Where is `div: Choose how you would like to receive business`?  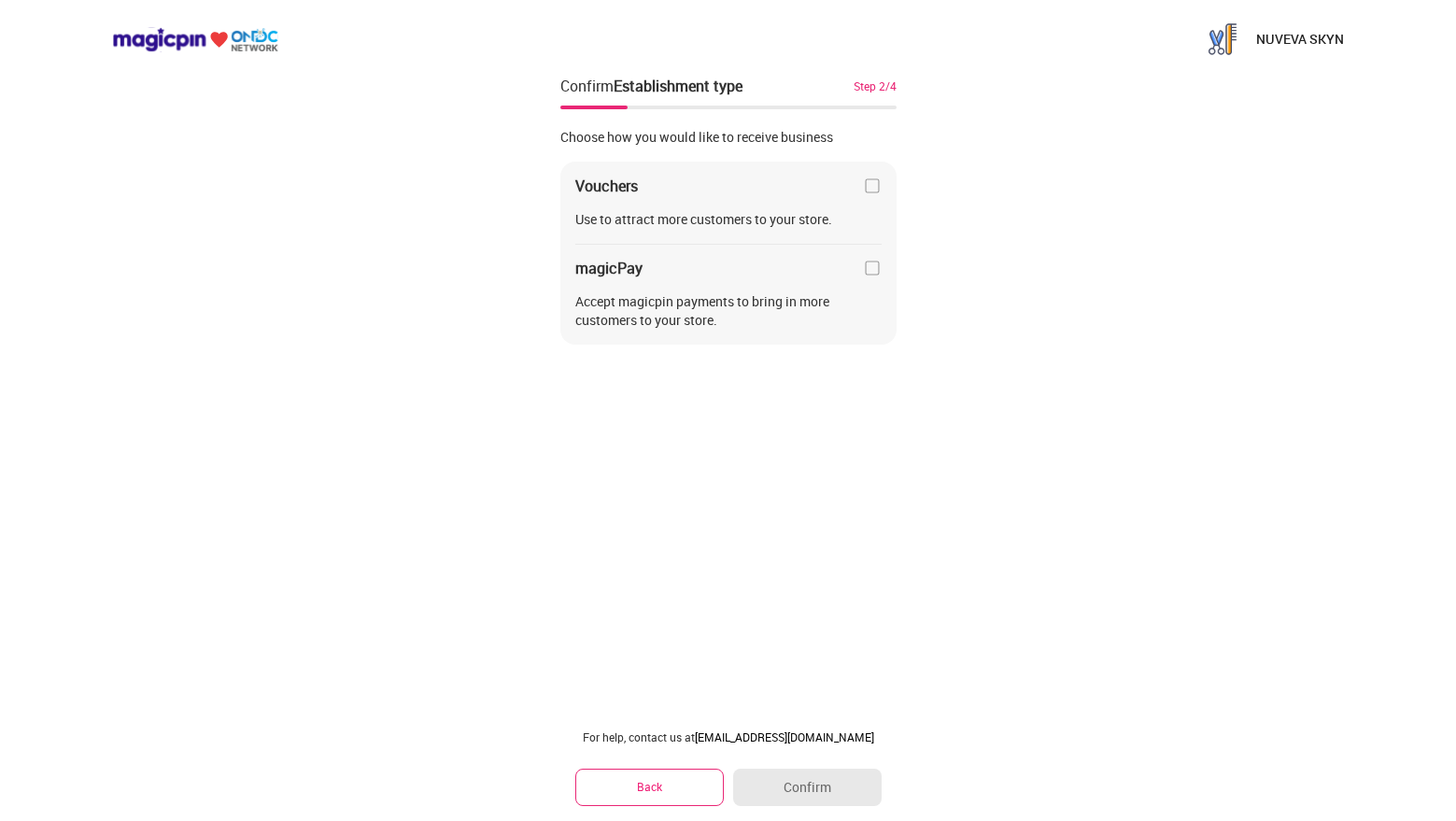 div: Choose how you would like to receive business is located at coordinates (728, 137).